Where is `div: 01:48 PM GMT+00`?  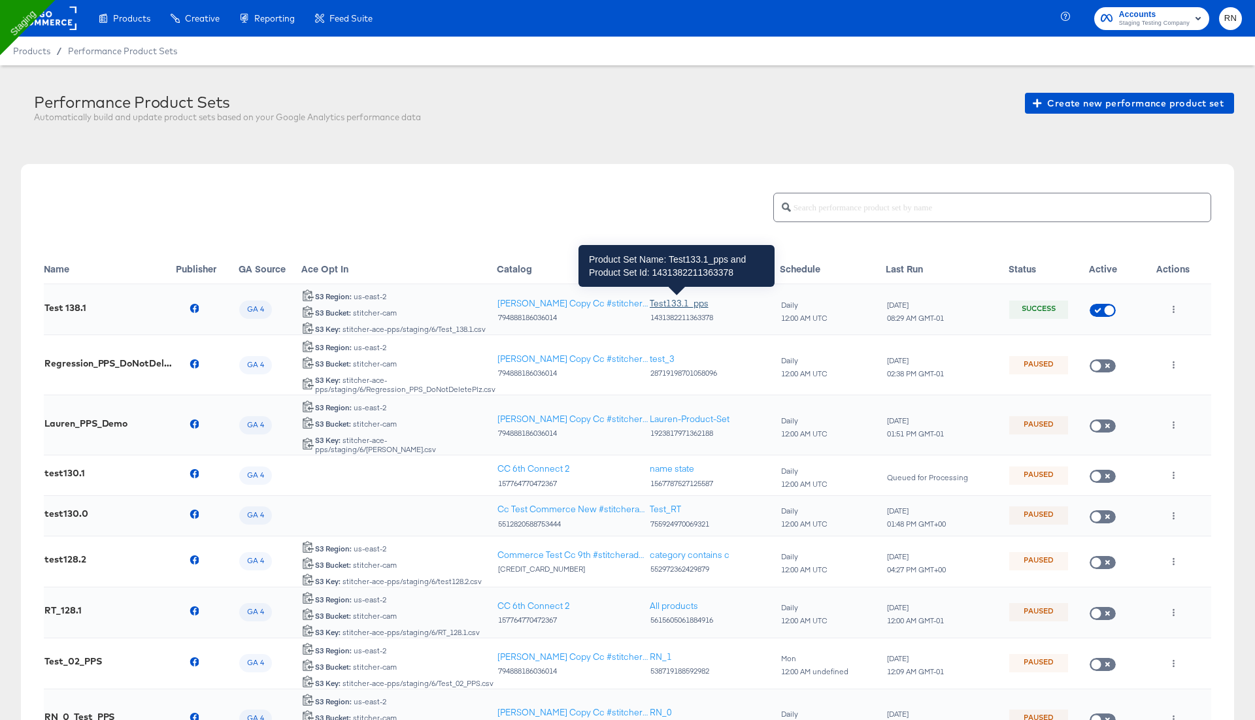 div: 01:48 PM GMT+00 is located at coordinates (916, 524).